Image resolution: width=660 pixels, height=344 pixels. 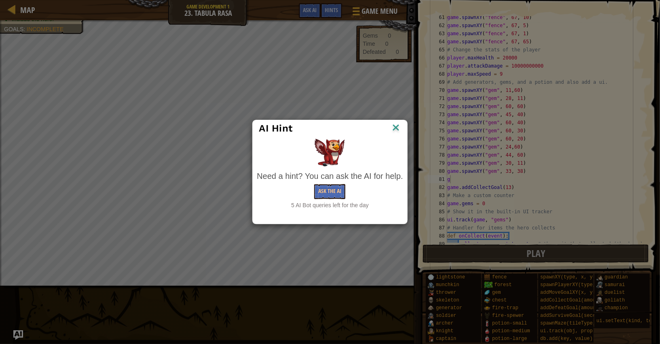 What do you see at coordinates (330, 152) in the screenshot?
I see `img: AI Hint Animal` at bounding box center [330, 152].